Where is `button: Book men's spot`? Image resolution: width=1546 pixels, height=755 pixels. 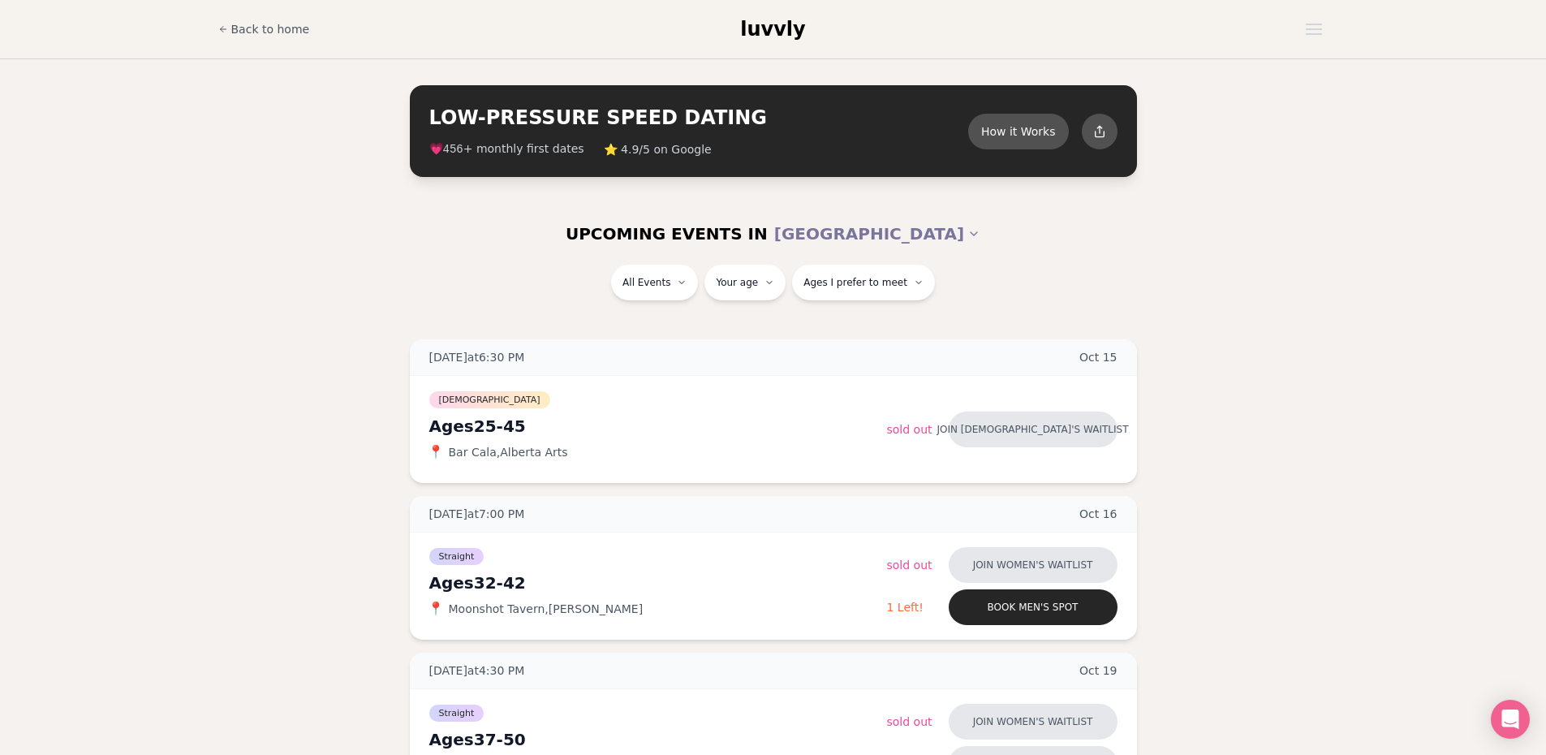 button: Book men's spot is located at coordinates (1033, 607).